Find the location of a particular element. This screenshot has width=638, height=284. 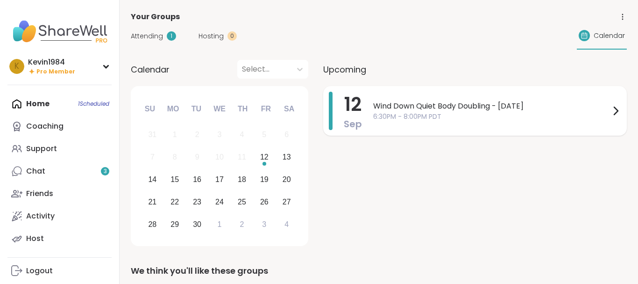

div: Sa is located at coordinates (289, 109).